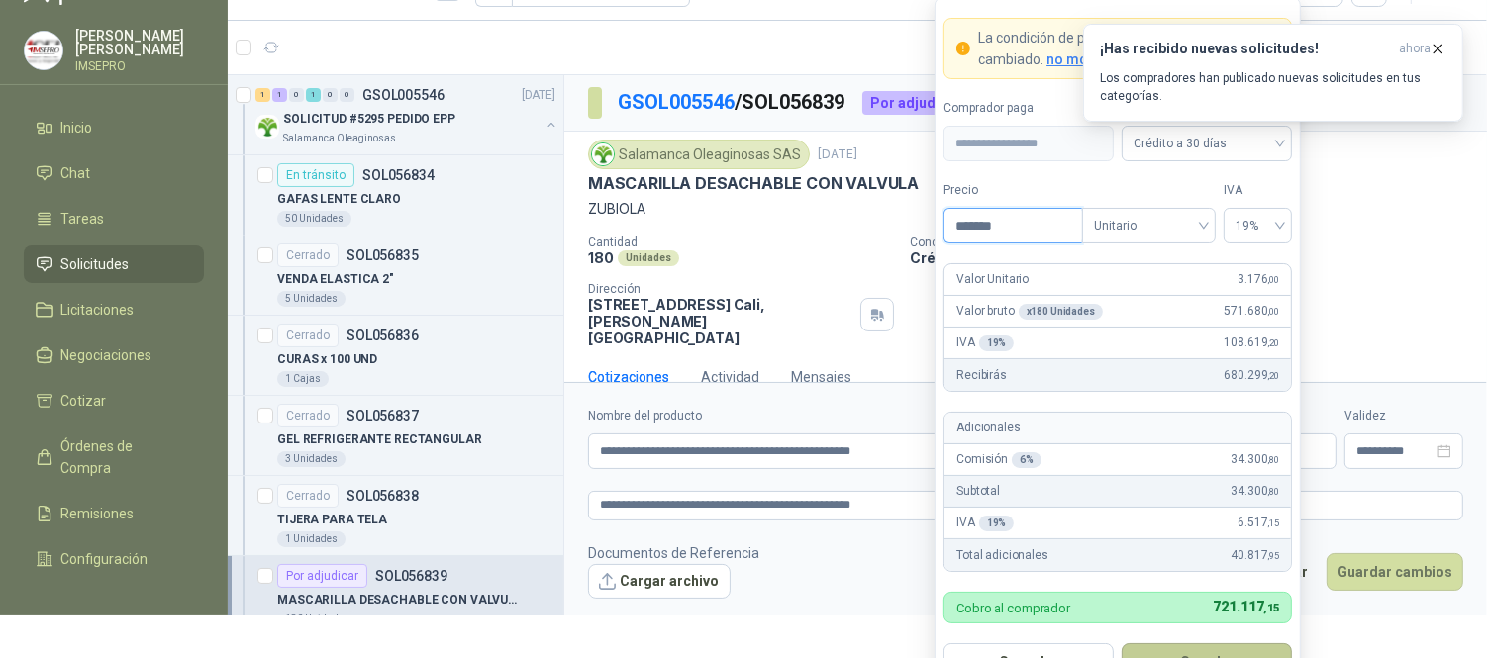 The image size is (1487, 658). Describe the element at coordinates (673, 554) in the screenshot. I see `p: Documentos de Referencia` at that location.